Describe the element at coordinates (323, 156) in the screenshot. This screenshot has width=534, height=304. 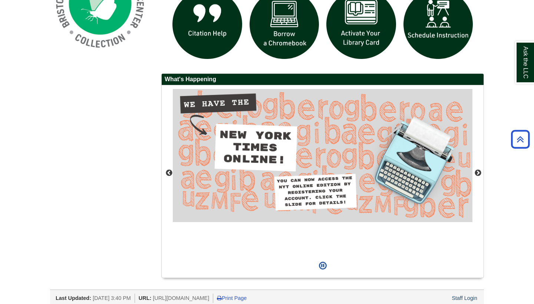
I see `img: Access the New York Times online edition.` at that location.